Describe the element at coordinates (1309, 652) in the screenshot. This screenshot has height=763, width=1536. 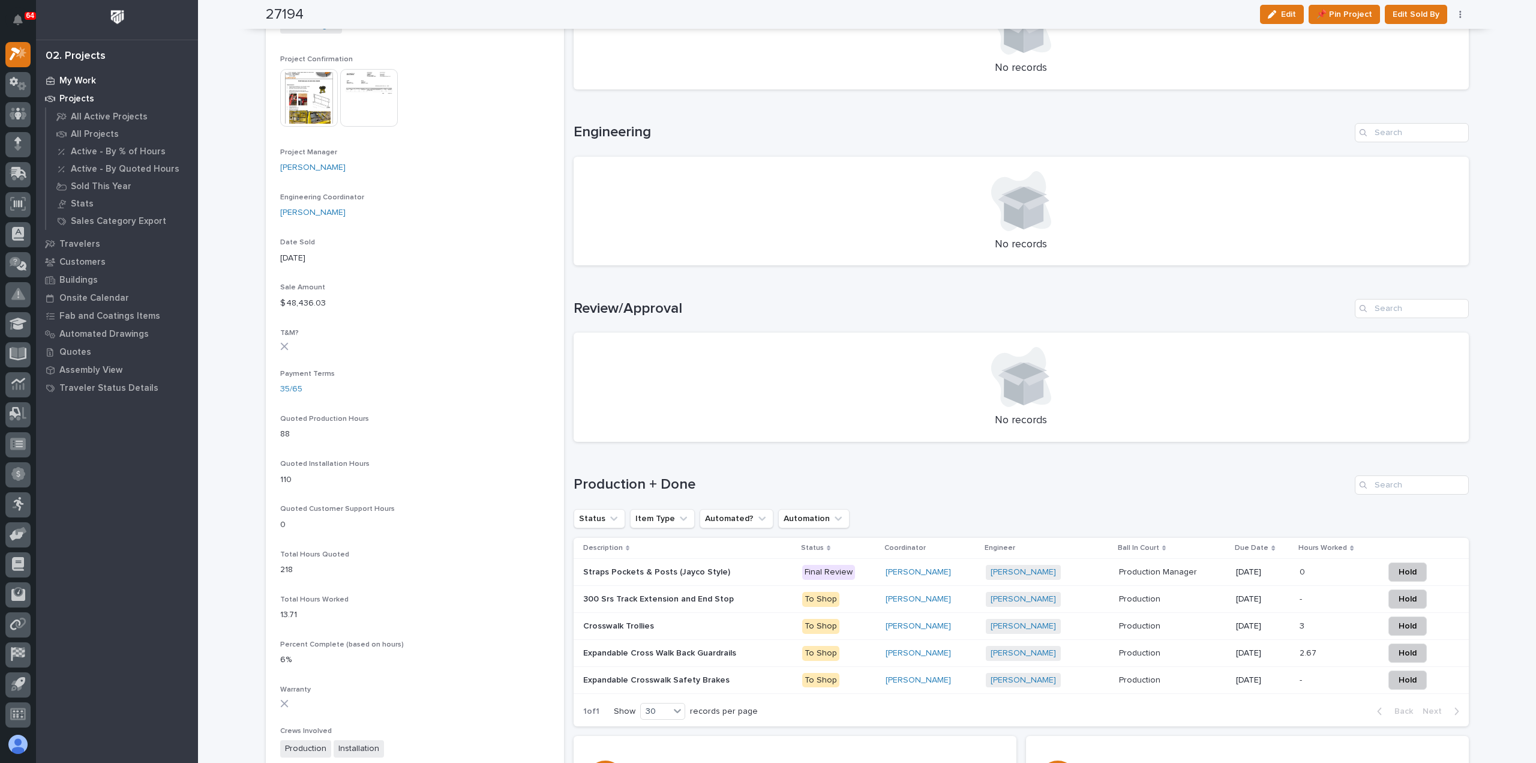
I see `p: 2.67` at that location.